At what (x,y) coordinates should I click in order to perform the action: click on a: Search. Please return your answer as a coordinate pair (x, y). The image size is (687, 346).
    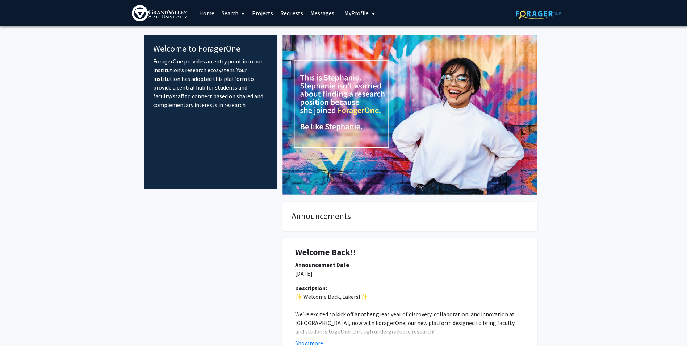
    Looking at the image, I should click on (233, 13).